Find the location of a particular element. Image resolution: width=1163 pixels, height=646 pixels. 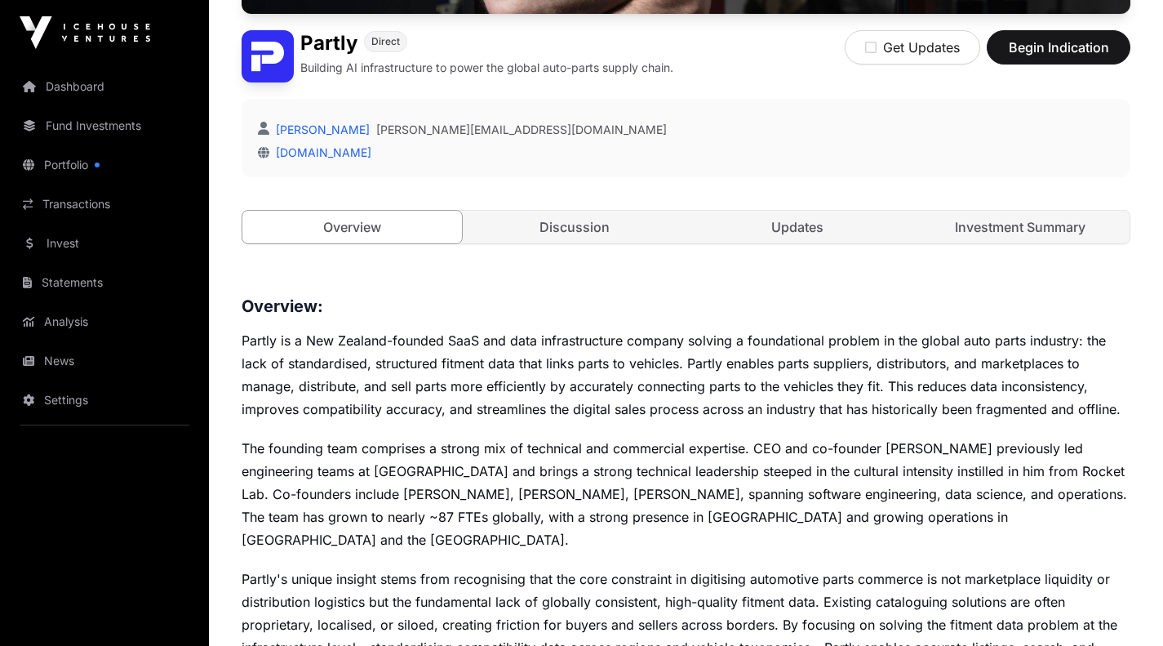

h3: Overview: is located at coordinates (686, 306).